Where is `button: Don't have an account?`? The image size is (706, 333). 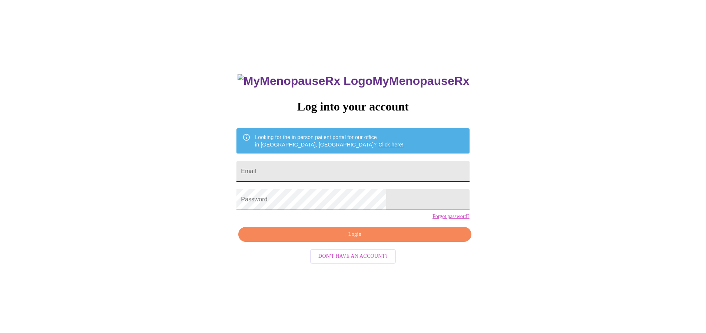 button: Don't have an account? is located at coordinates (353, 256).